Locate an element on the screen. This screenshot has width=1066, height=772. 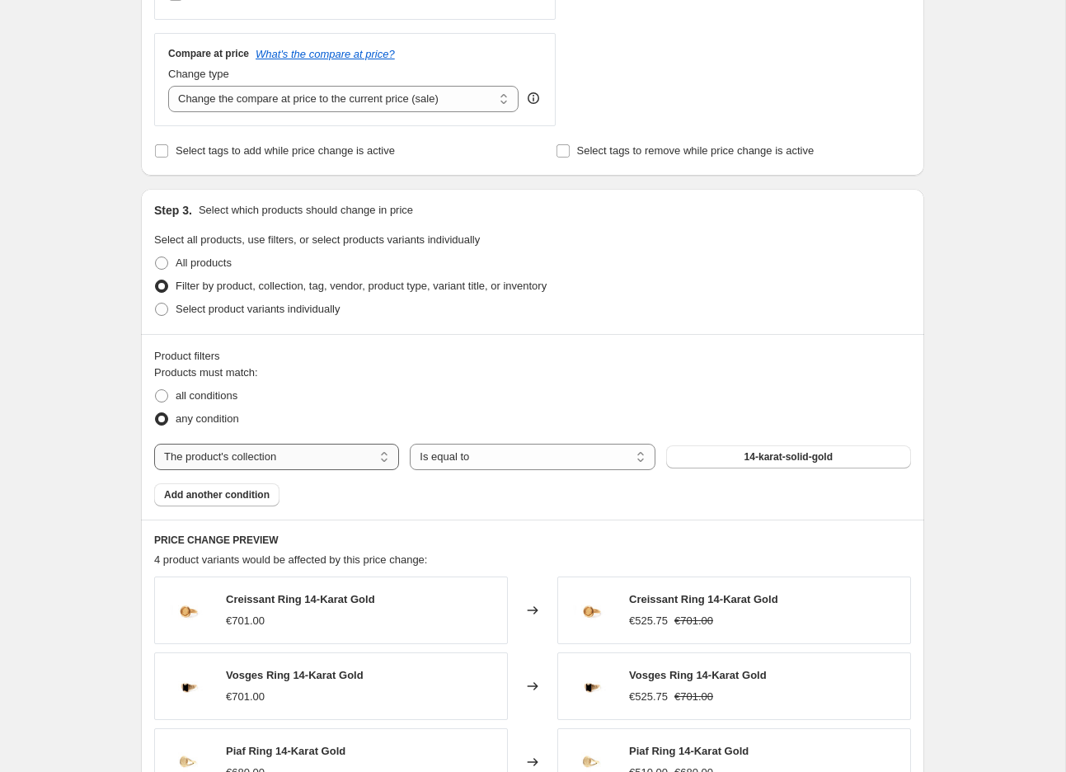
span: Products must match: is located at coordinates (206, 372).